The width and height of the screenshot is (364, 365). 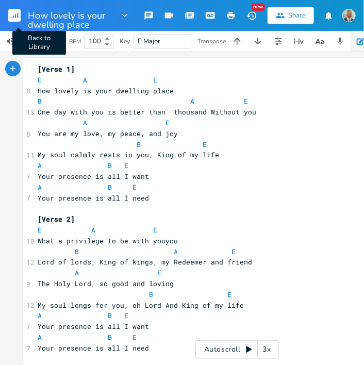 I want to click on div: New, so click(x=258, y=7).